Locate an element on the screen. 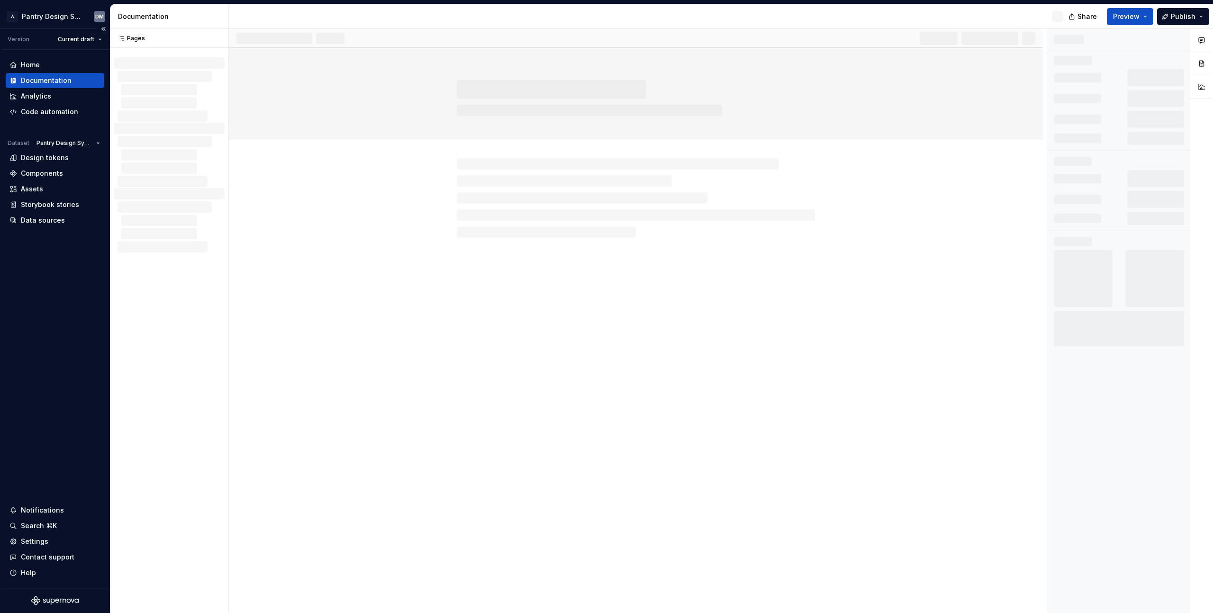 The height and width of the screenshot is (613, 1213). span: Pantry Design System is located at coordinates (64, 143).